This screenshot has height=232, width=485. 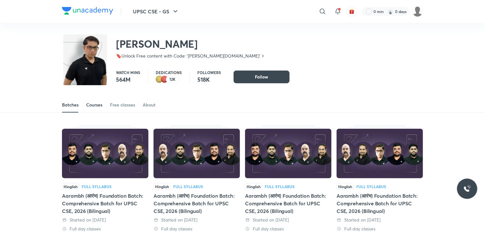 I want to click on p: 12K, so click(x=173, y=79).